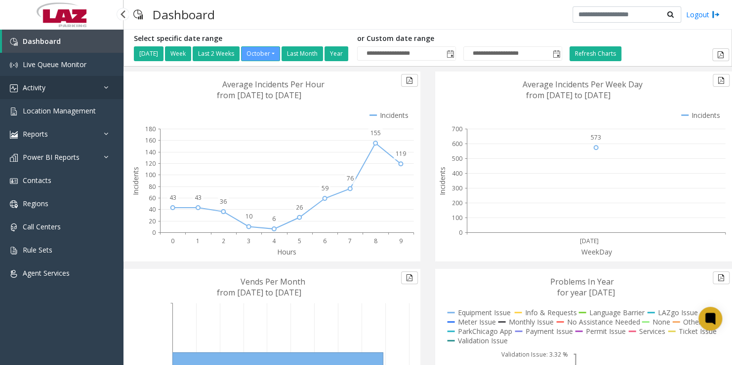  What do you see at coordinates (400, 241) in the screenshot?
I see `text: 9` at bounding box center [400, 241].